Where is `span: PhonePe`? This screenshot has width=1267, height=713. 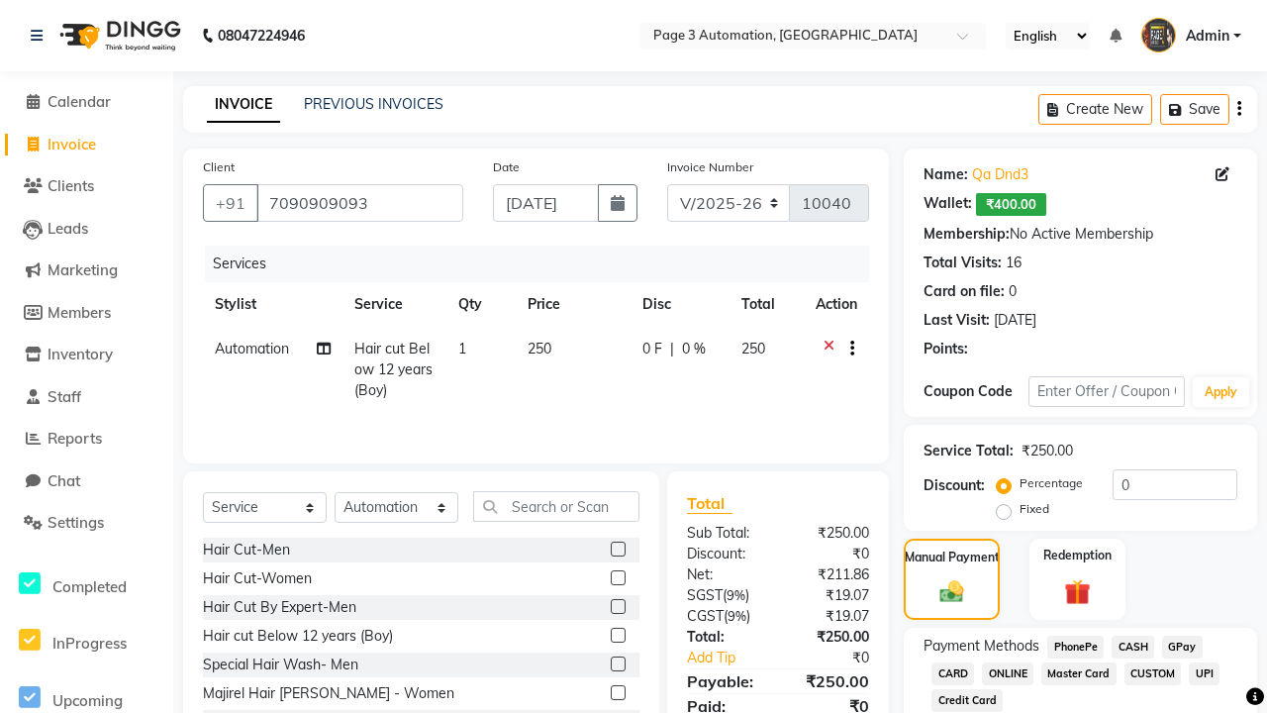
span: PhonePe is located at coordinates (1075, 647).